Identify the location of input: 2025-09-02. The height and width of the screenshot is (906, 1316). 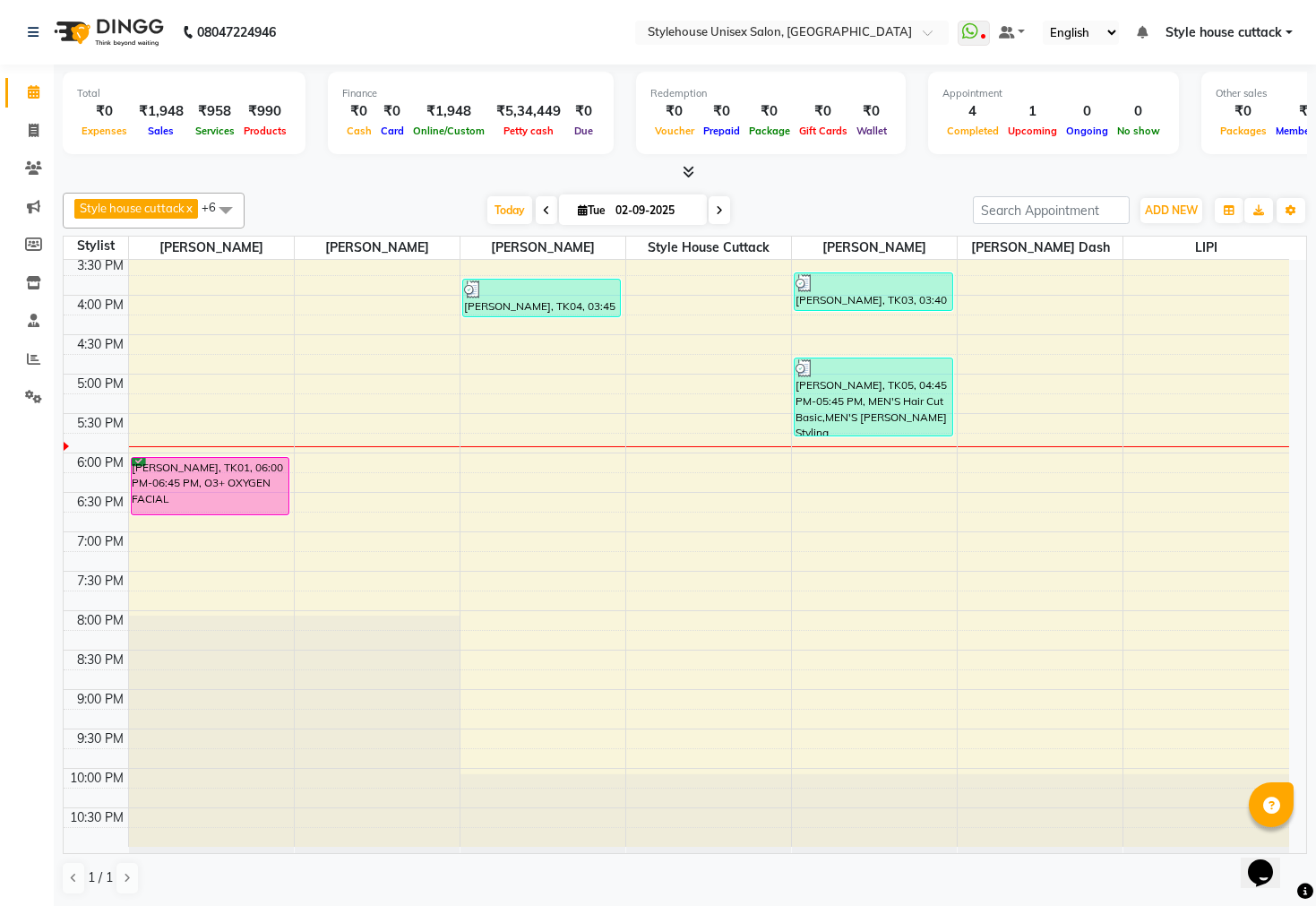
(655, 210).